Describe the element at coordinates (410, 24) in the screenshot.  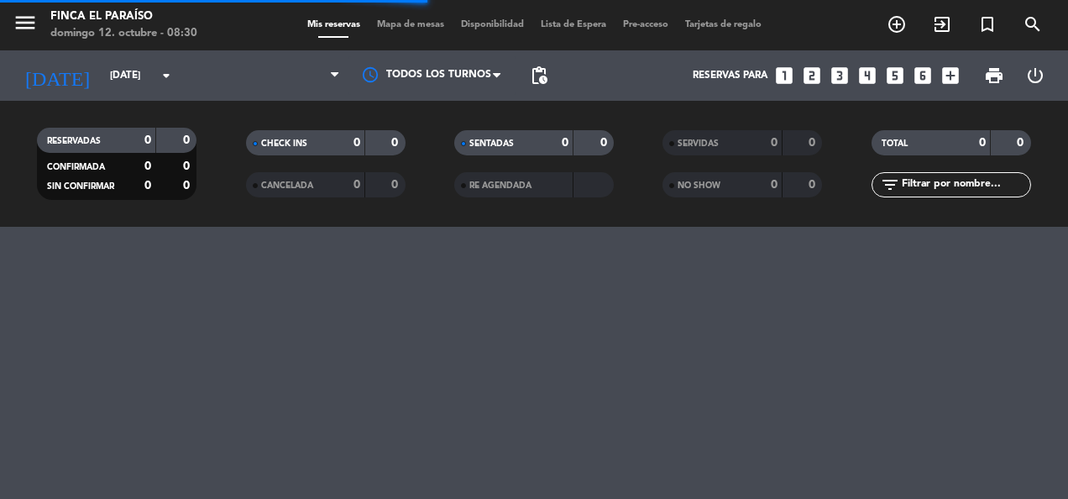
I see `span: Mapa de mesas` at that location.